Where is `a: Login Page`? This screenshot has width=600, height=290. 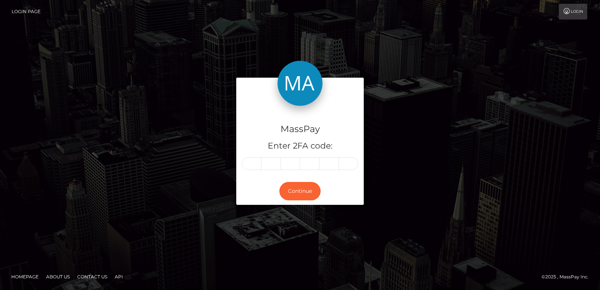 a: Login Page is located at coordinates (26, 12).